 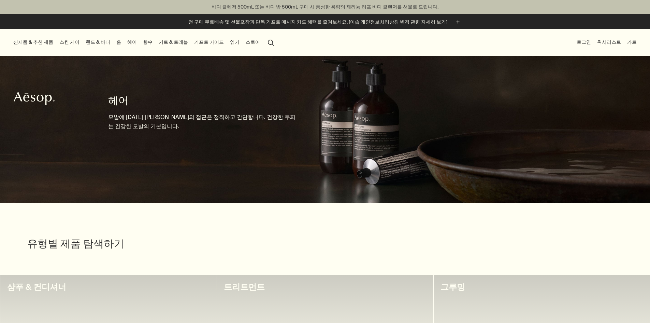 What do you see at coordinates (119, 42) in the screenshot?
I see `a: 홈` at bounding box center [119, 42].